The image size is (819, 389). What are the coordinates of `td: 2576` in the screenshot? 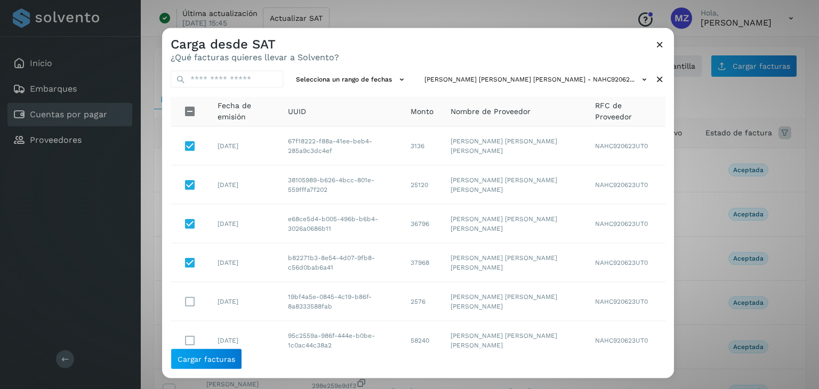 It's located at (422, 301).